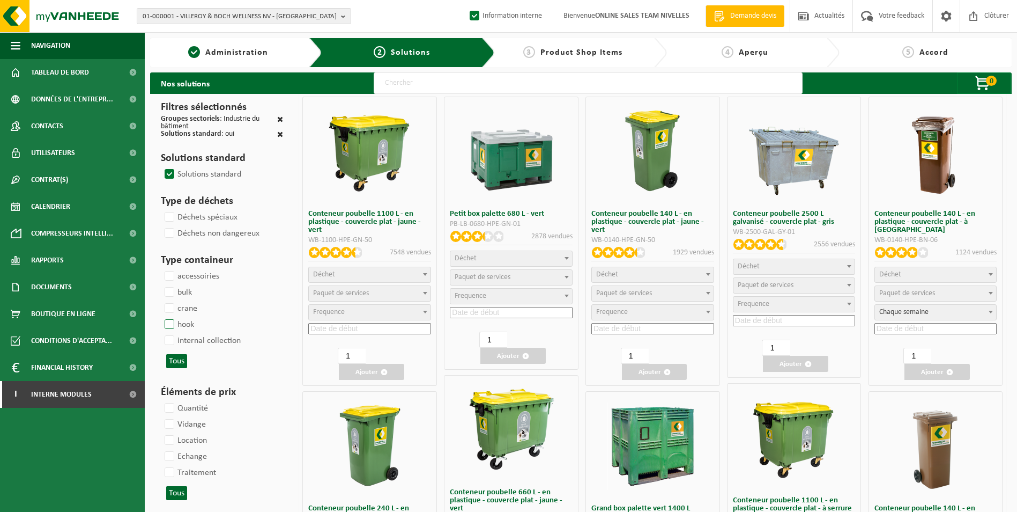  What do you see at coordinates (53, 153) in the screenshot?
I see `span: Utilisateurs` at bounding box center [53, 153].